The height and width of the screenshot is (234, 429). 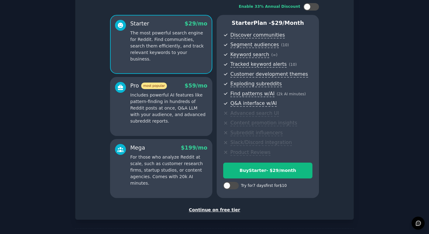 I want to click on div: Enable 33% Annual Discount, so click(x=269, y=7).